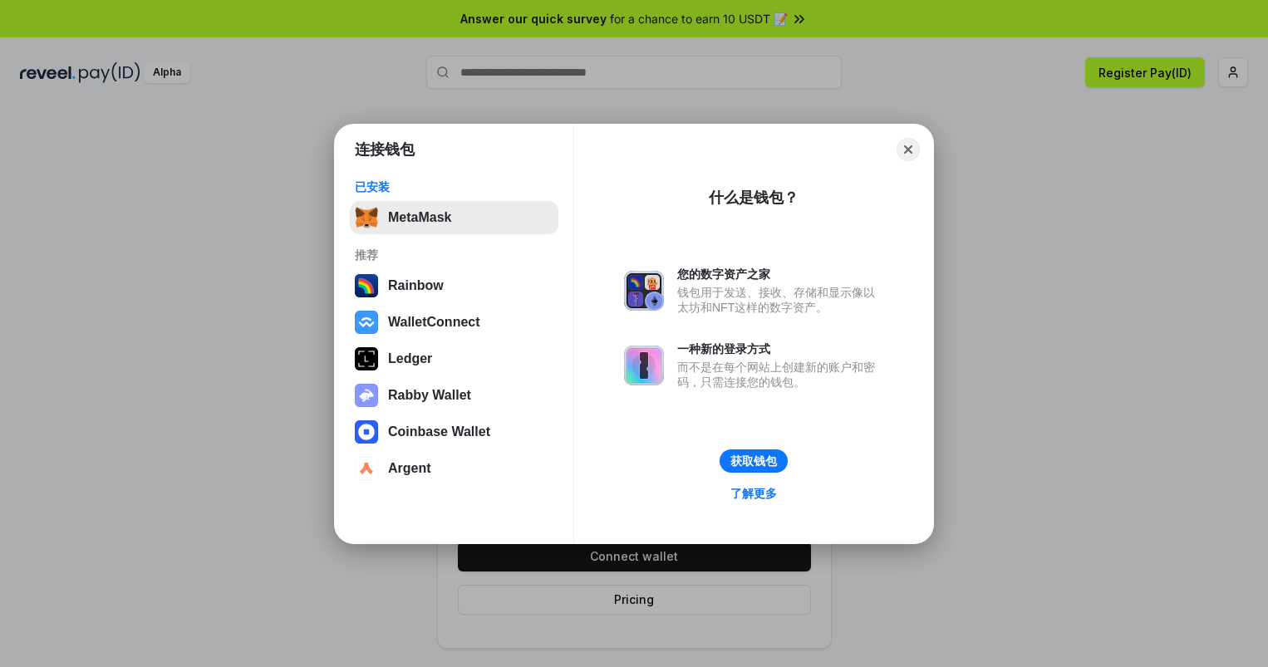 Image resolution: width=1268 pixels, height=667 pixels. Describe the element at coordinates (454, 432) in the screenshot. I see `button: Coinbase Wallet` at that location.